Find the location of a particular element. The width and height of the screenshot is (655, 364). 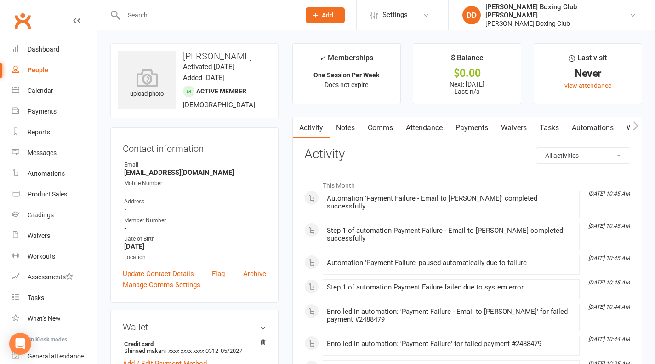

h3: Contact information is located at coordinates (195, 147).